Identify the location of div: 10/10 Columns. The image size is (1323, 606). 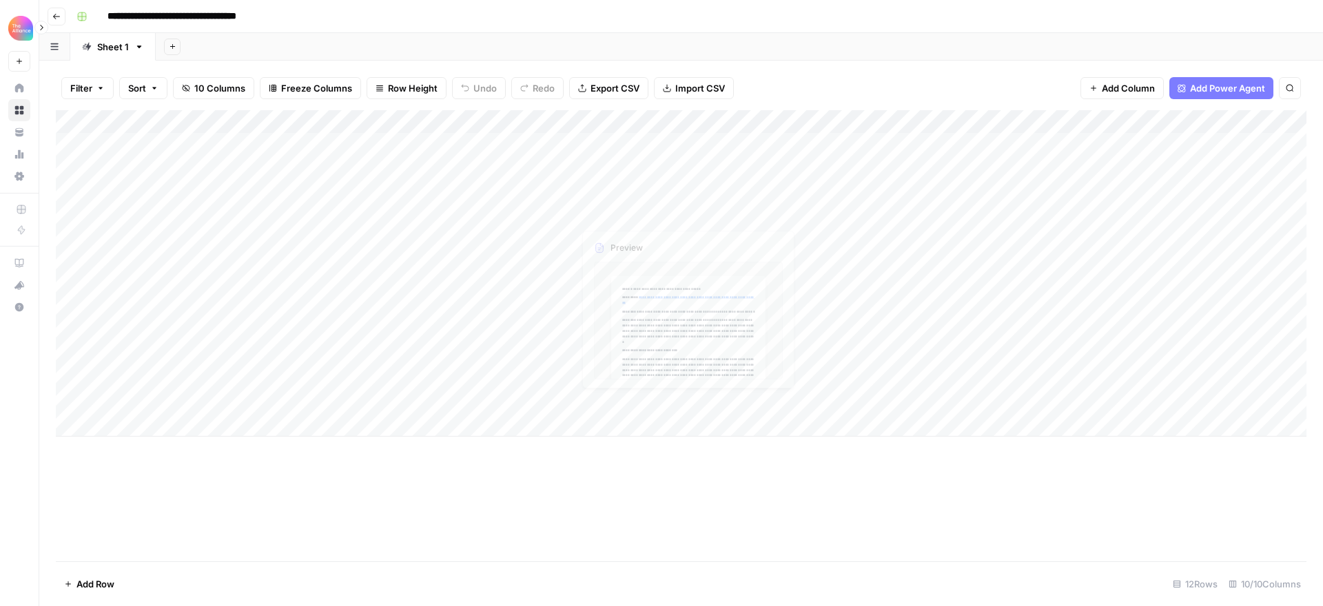
(1265, 584).